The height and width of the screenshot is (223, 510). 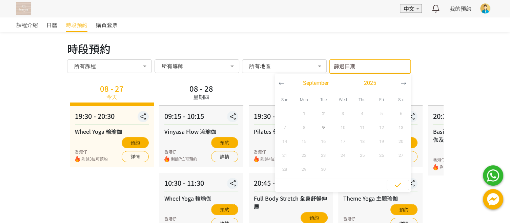 What do you see at coordinates (135, 156) in the screenshot?
I see `a: 詳情` at bounding box center [135, 156].